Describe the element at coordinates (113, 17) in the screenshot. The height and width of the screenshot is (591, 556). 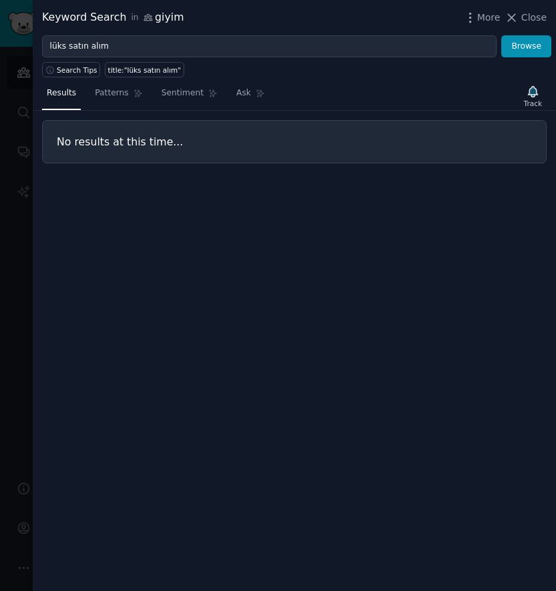
I see `div: Keyword Search giyim` at that location.